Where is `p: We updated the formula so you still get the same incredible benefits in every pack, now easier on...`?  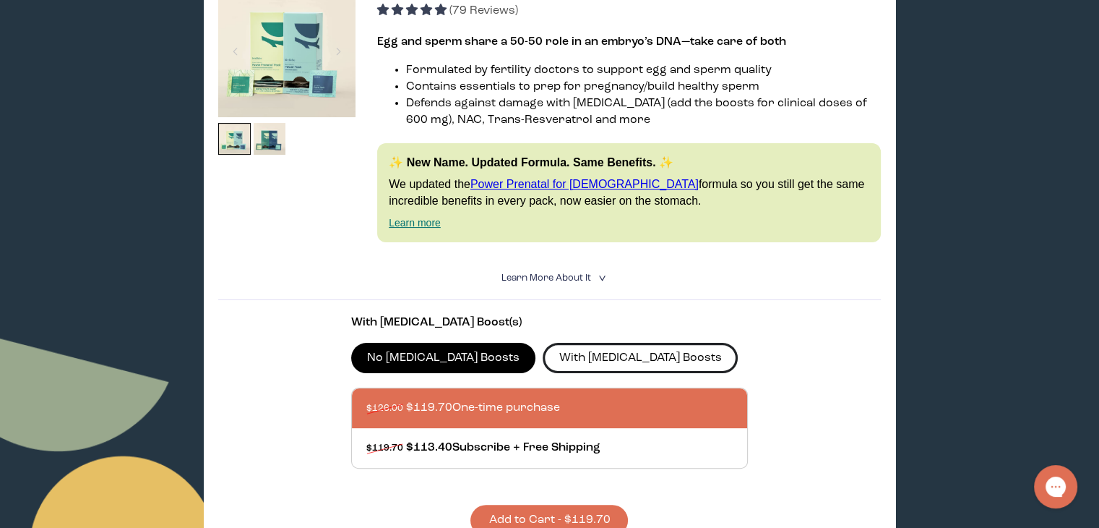 p: We updated the formula so you still get the same incredible benefits in every pack, now easier on... is located at coordinates (629, 192).